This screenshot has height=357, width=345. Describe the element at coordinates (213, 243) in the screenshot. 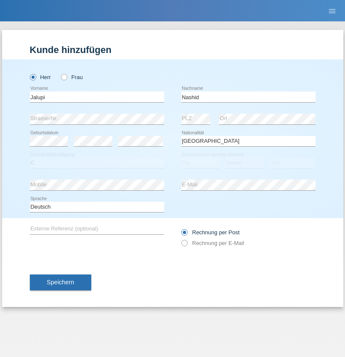

I see `label: Rechnung per E-Mail` at that location.